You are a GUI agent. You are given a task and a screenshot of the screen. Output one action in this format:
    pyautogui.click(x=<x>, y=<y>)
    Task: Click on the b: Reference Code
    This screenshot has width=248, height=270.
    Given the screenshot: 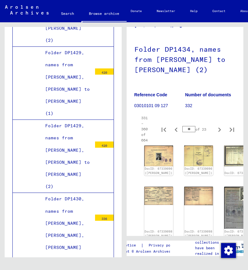 What is the action you would take?
    pyautogui.click(x=151, y=95)
    